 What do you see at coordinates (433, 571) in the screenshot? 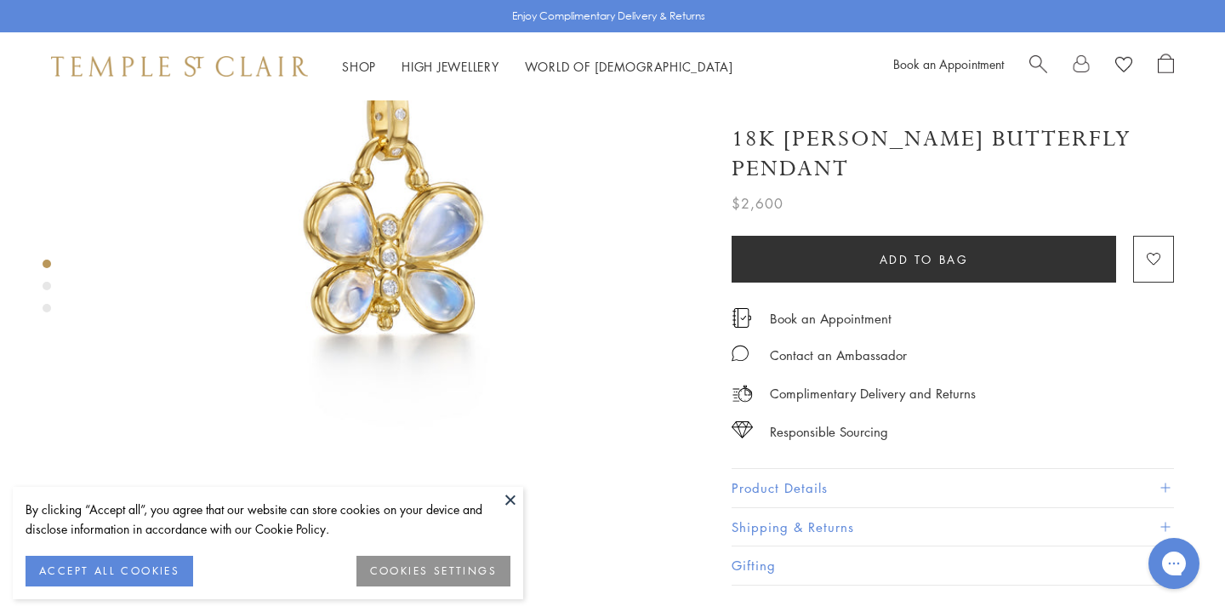
I see `button: COOKIES SETTINGS` at bounding box center [433, 571].